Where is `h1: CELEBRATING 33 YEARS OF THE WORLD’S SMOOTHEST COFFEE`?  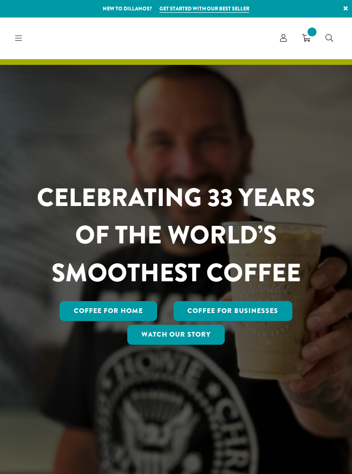 h1: CELEBRATING 33 YEARS OF THE WORLD’S SMOOTHEST COFFEE is located at coordinates (176, 235).